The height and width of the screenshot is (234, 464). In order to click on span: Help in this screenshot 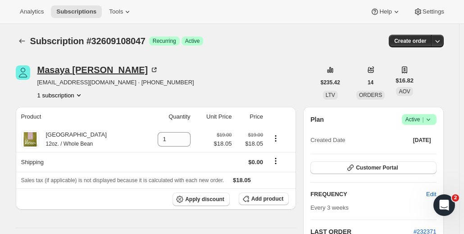, I will do `click(385, 12)`.